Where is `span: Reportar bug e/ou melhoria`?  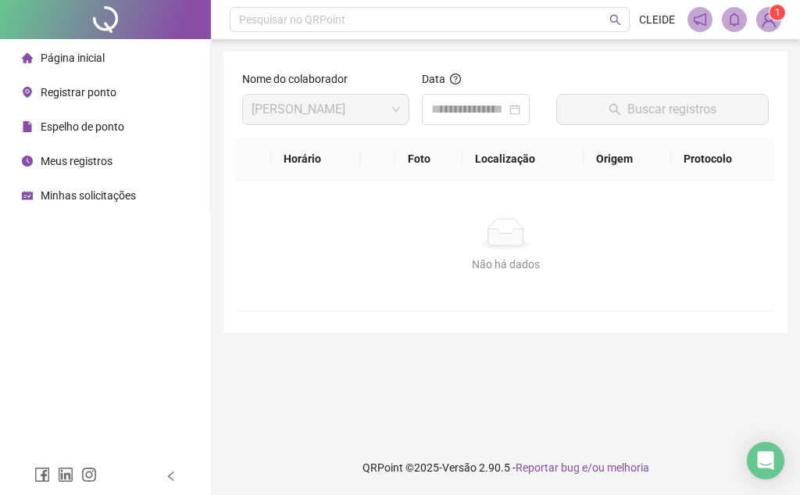 span: Reportar bug e/ou melhoria is located at coordinates (582, 467).